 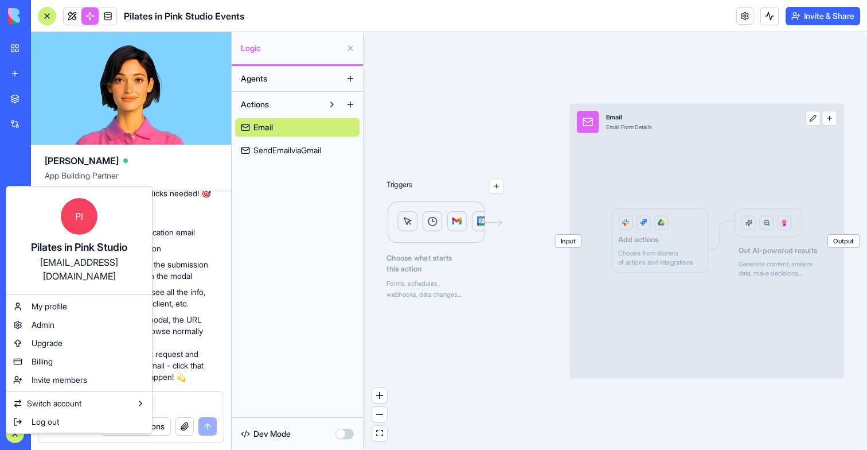 I want to click on span: Upgrade, so click(x=47, y=343).